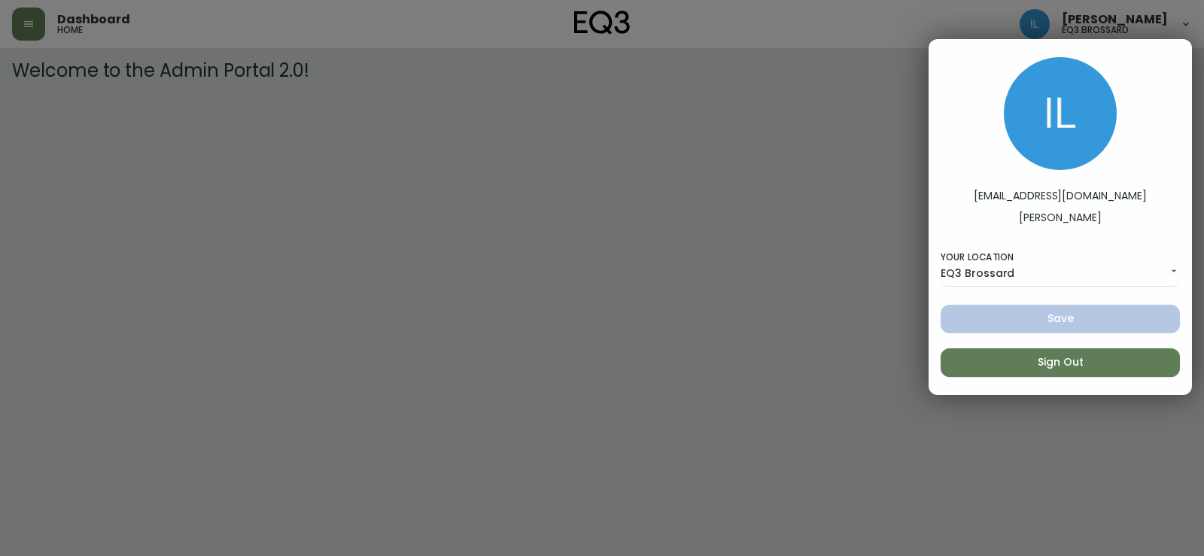  Describe the element at coordinates (1060, 114) in the screenshot. I see `img: 998f055460c6ec1d1452ac0265469103` at that location.